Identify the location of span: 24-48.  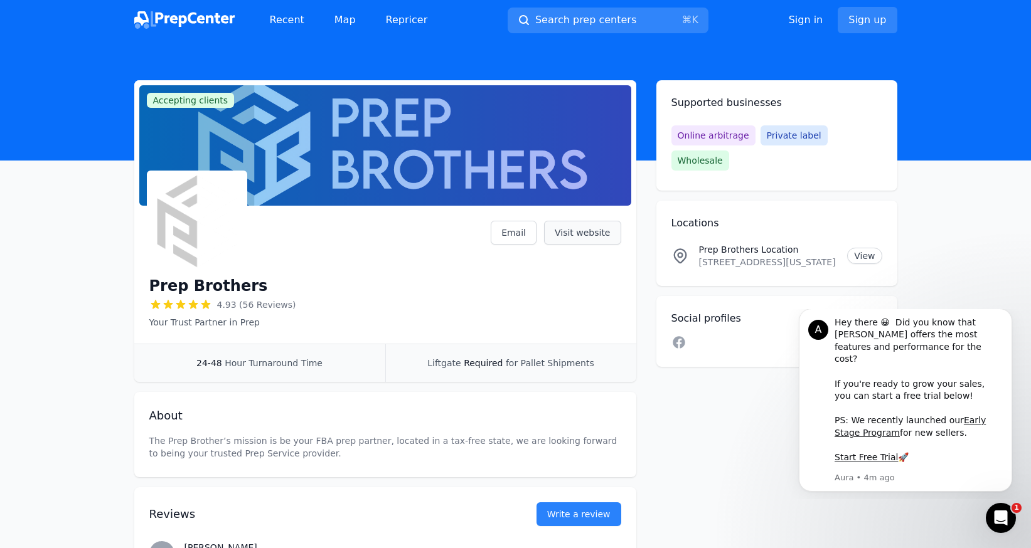
(209, 363).